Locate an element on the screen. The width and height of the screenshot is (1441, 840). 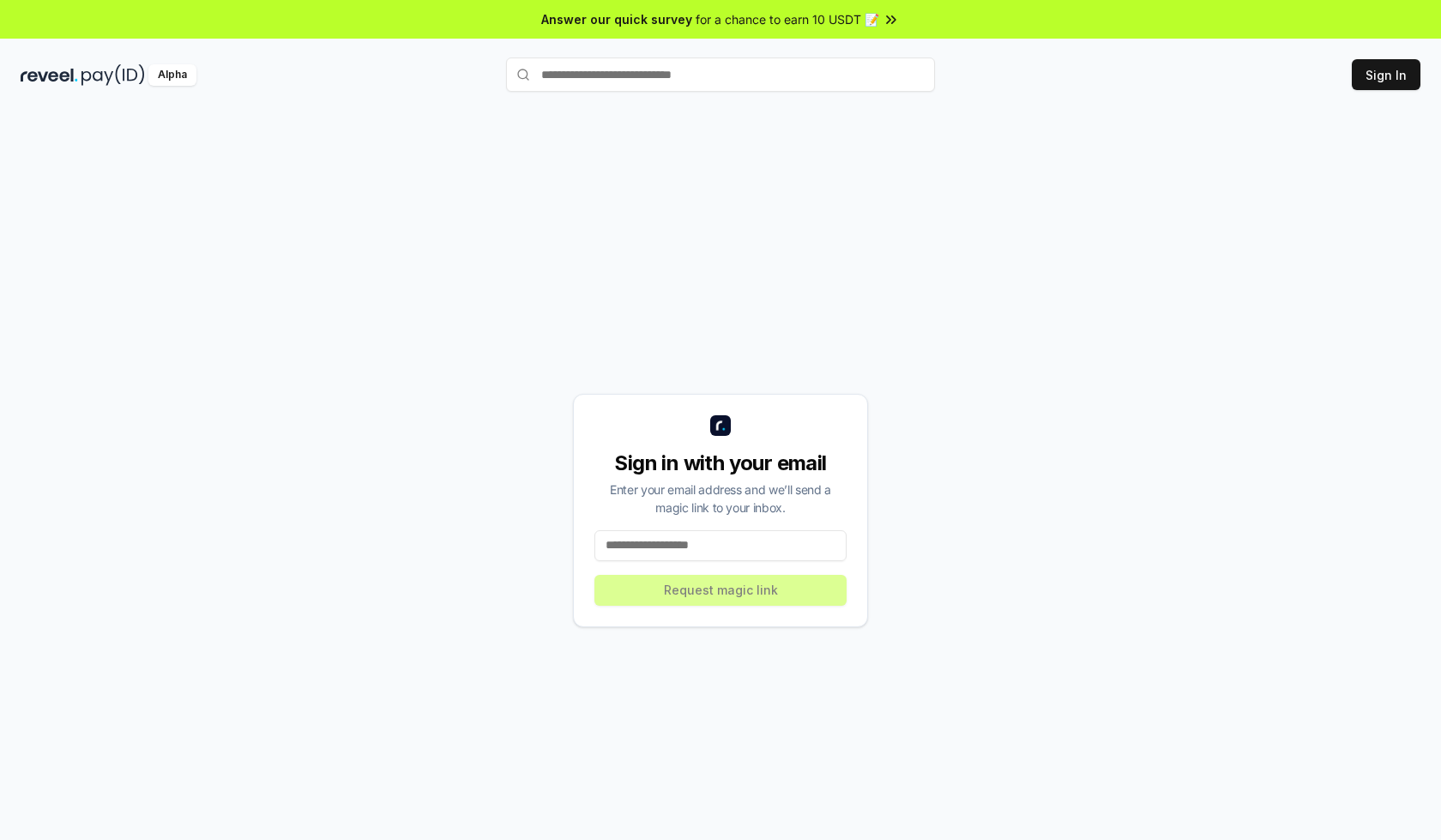
img: pay_id is located at coordinates (114, 75).